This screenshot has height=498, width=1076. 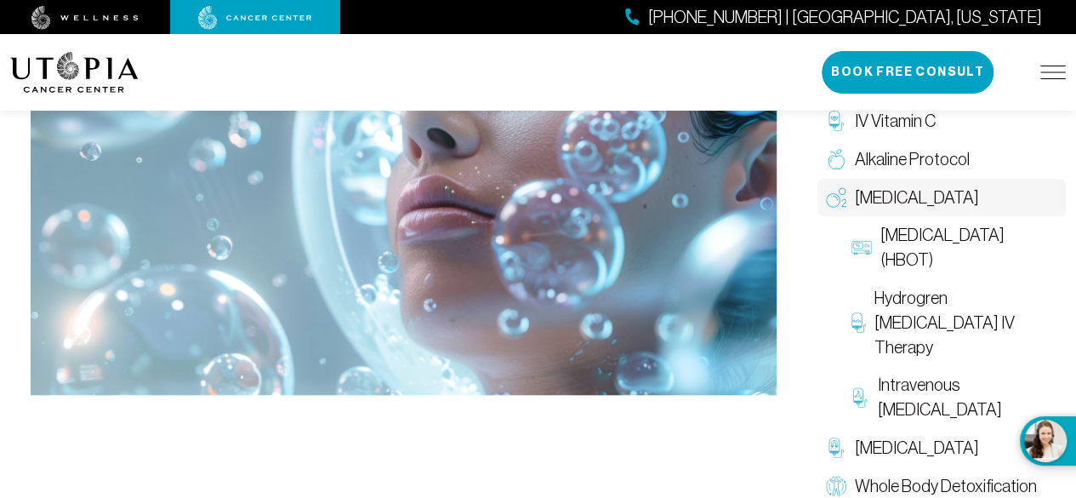 I want to click on a: IV Vitamin C, so click(x=942, y=121).